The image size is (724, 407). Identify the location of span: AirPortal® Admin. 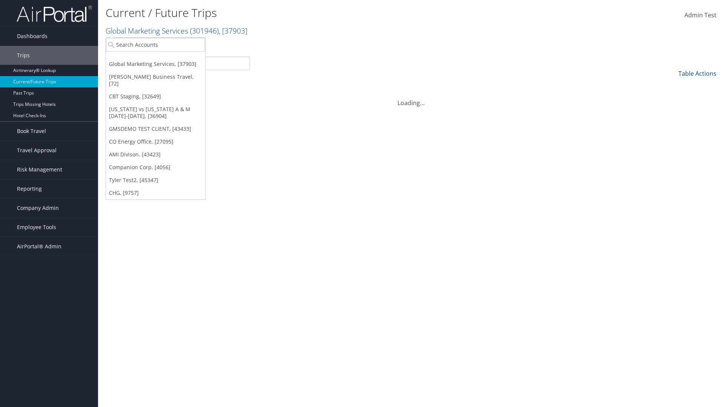
(39, 247).